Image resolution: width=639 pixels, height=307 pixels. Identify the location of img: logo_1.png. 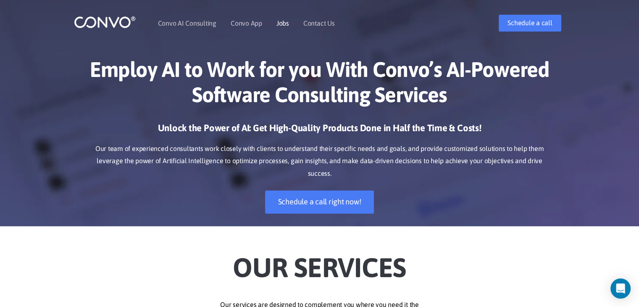
(105, 22).